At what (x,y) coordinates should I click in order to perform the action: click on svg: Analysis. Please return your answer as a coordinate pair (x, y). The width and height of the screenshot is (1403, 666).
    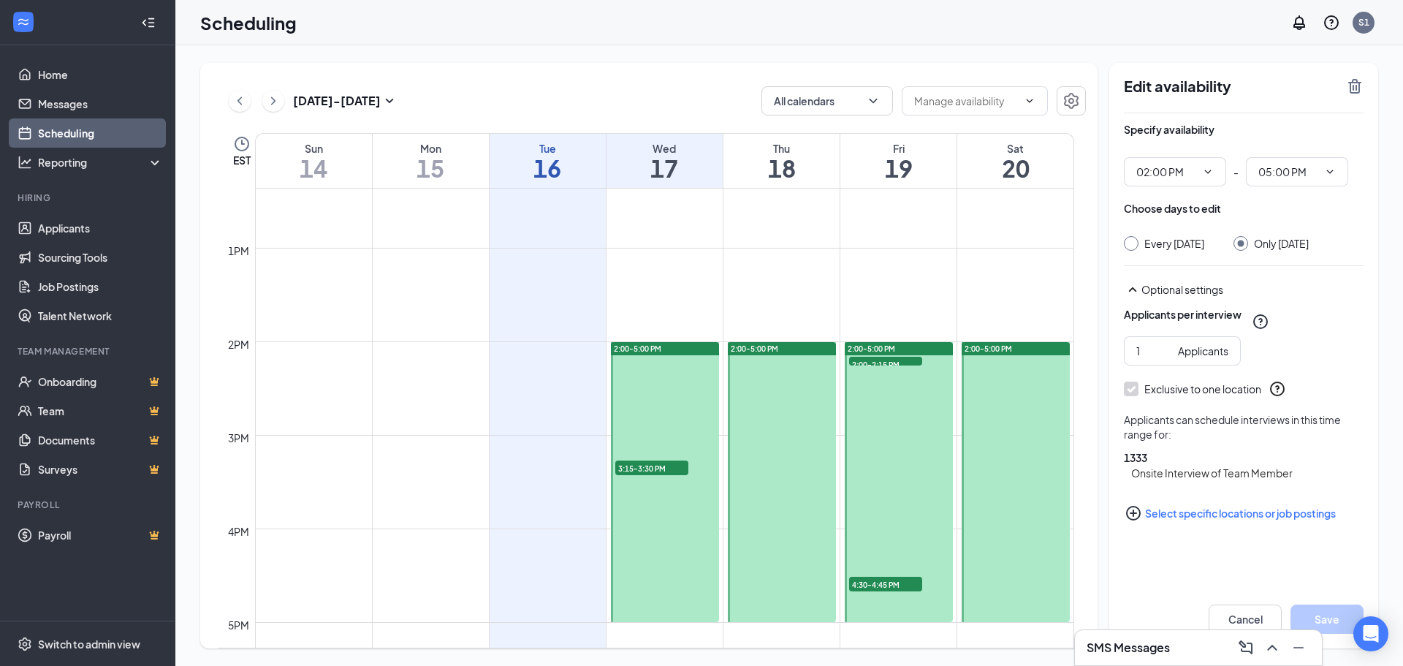
    Looking at the image, I should click on (25, 162).